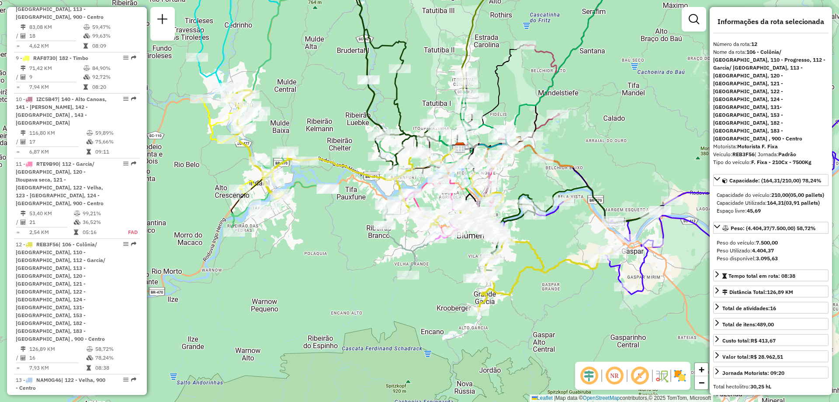 Image resolution: width=839 pixels, height=402 pixels. Describe the element at coordinates (773, 228) in the screenshot. I see `span: Peso: (4.404,37/7.500,00) 58,72%` at that location.